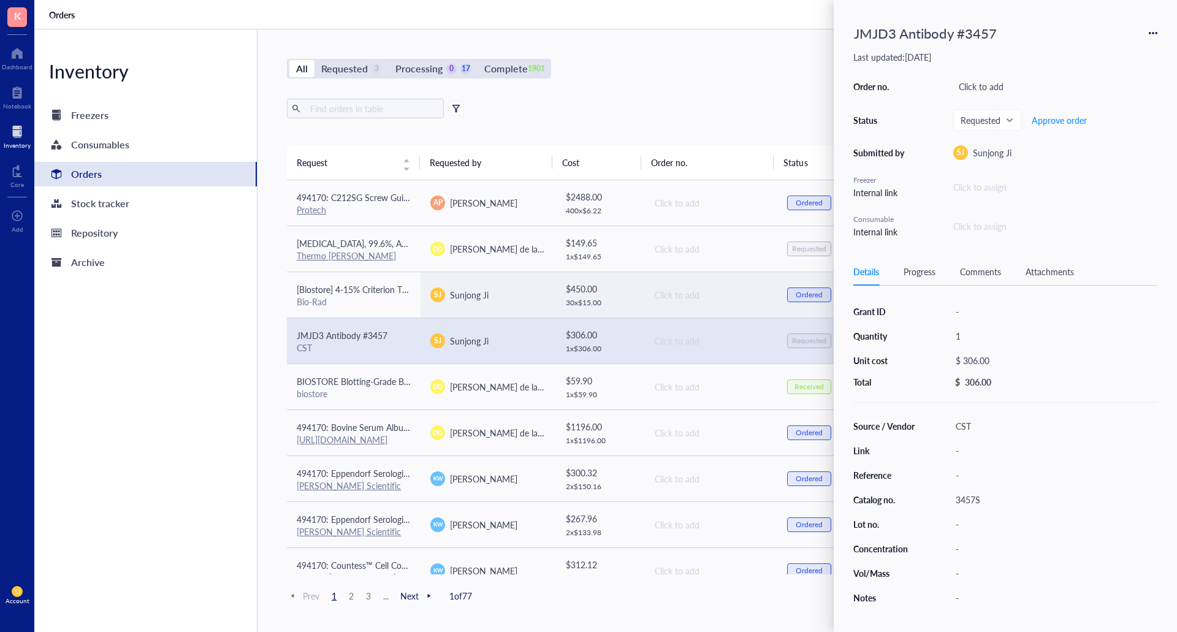 This screenshot has height=632, width=1177. What do you see at coordinates (920, 272) in the screenshot?
I see `div: Progress` at bounding box center [920, 272].